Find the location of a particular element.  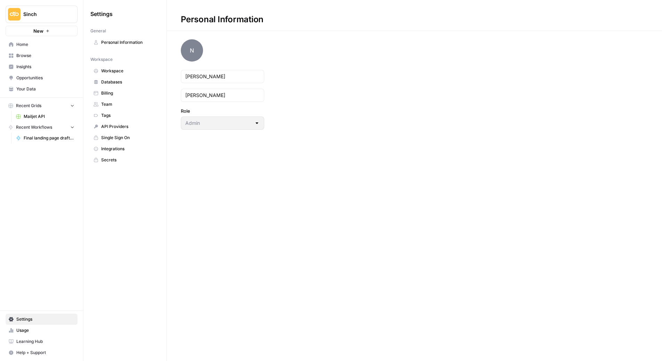

span: Home is located at coordinates (45, 45).